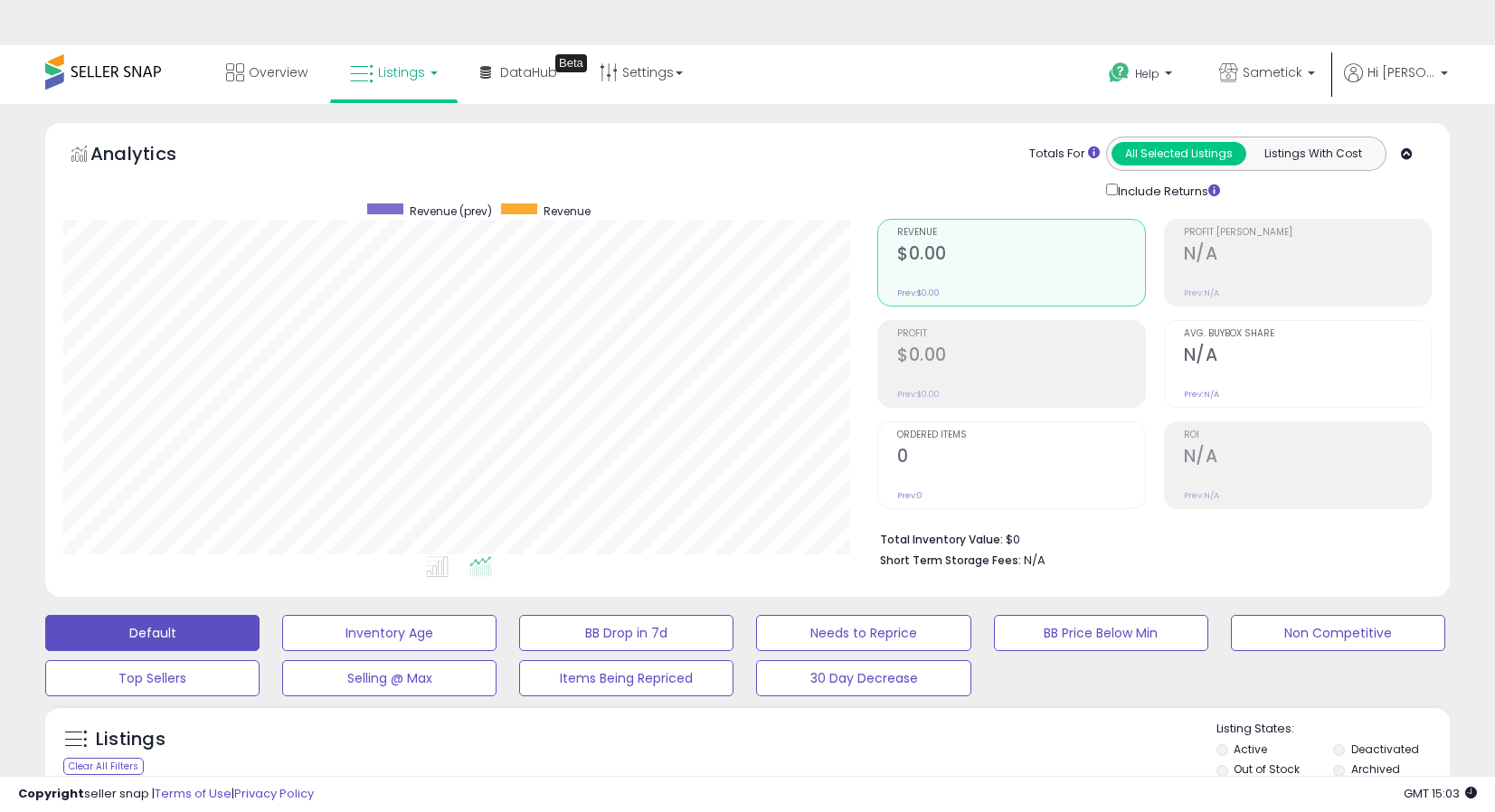  Describe the element at coordinates (1312, 153) in the screenshot. I see `button: Listings With Cost` at that location.